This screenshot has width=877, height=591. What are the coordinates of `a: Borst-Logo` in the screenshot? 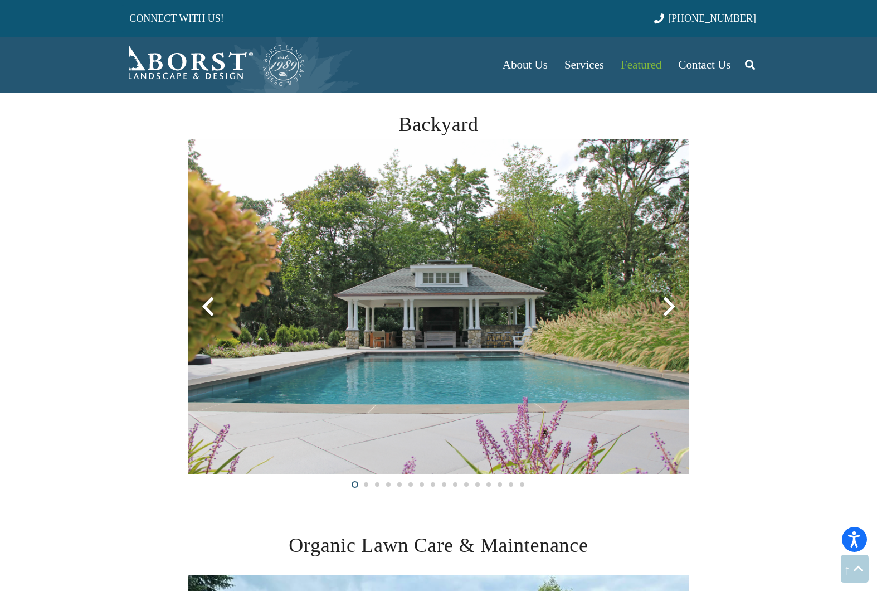 It's located at (214, 65).